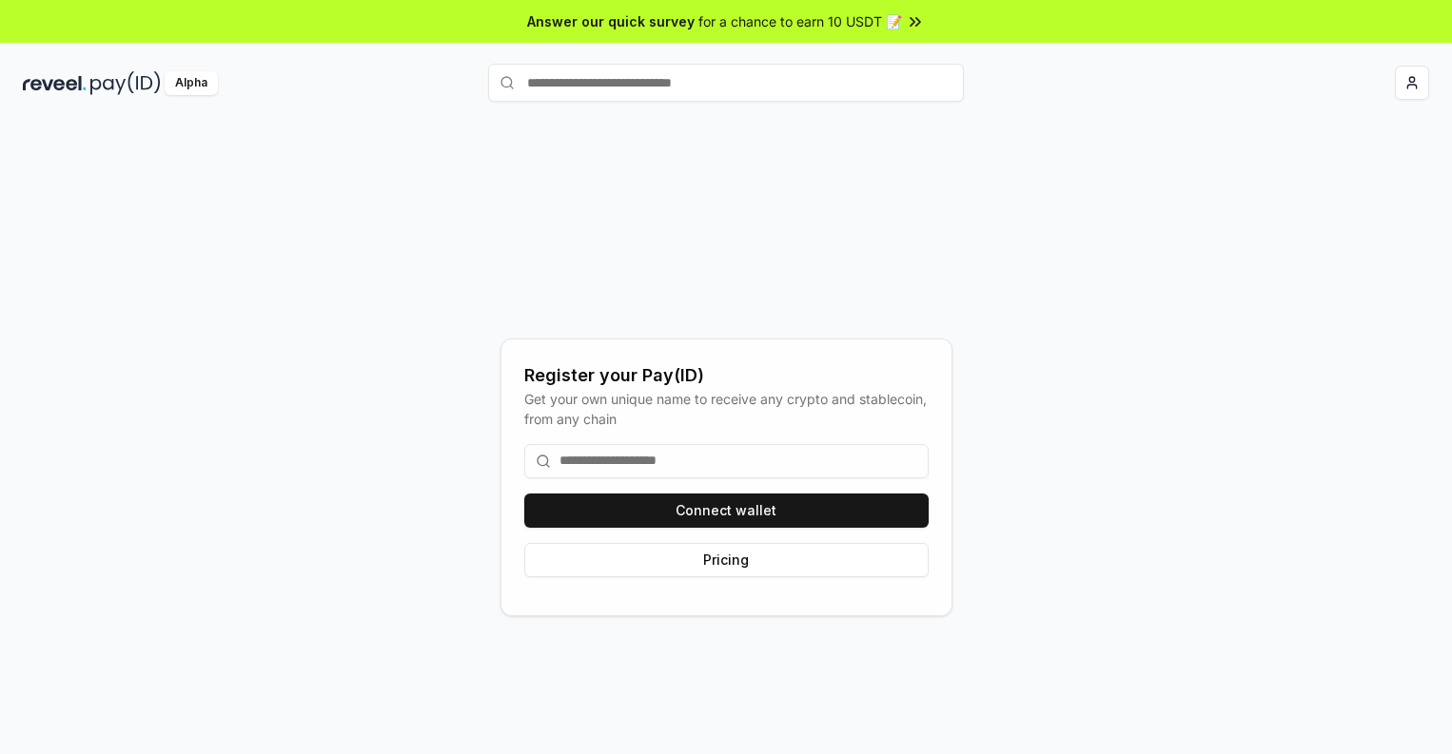 Image resolution: width=1452 pixels, height=754 pixels. Describe the element at coordinates (726, 560) in the screenshot. I see `button: Pricing` at that location.